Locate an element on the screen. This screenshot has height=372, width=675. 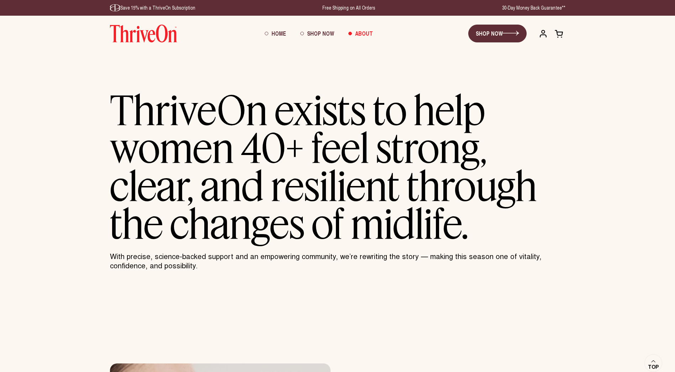
a: Shop Now is located at coordinates (317, 33).